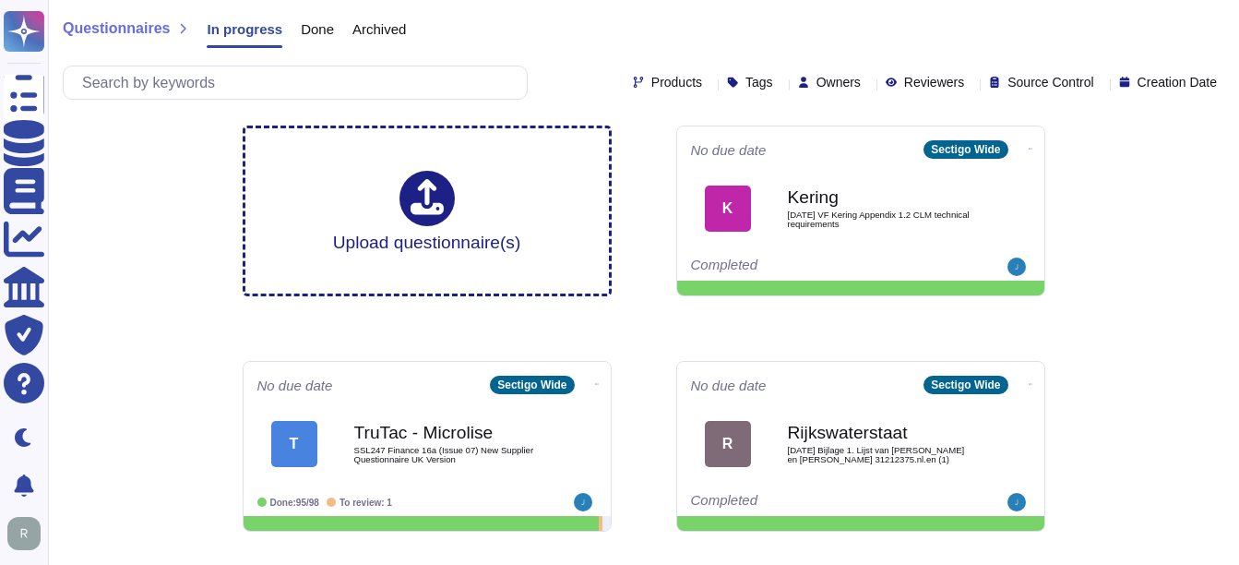 This screenshot has height=565, width=1239. Describe the element at coordinates (447, 432) in the screenshot. I see `b: TruTac - Microlise` at that location.